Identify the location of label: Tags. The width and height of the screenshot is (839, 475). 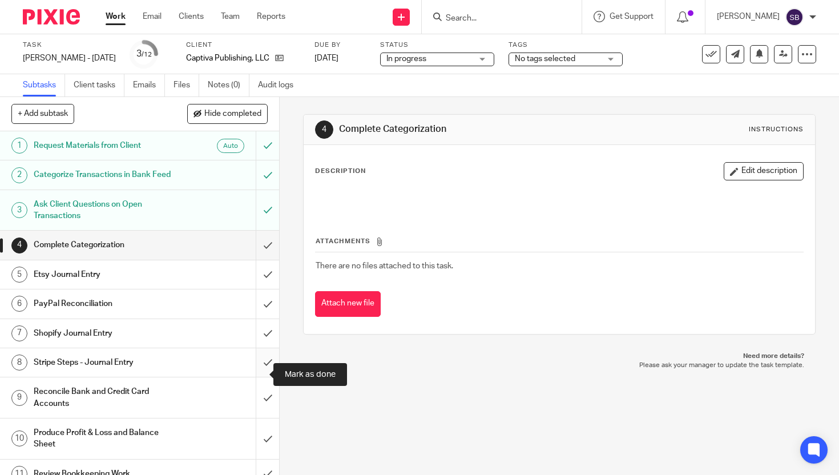
(565, 45).